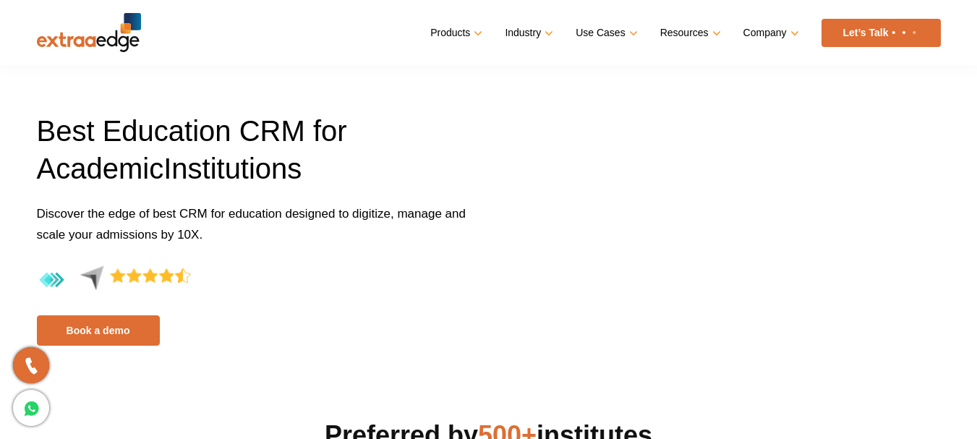 The image size is (977, 439). I want to click on h1: Best Education CRM for A I, so click(258, 158).